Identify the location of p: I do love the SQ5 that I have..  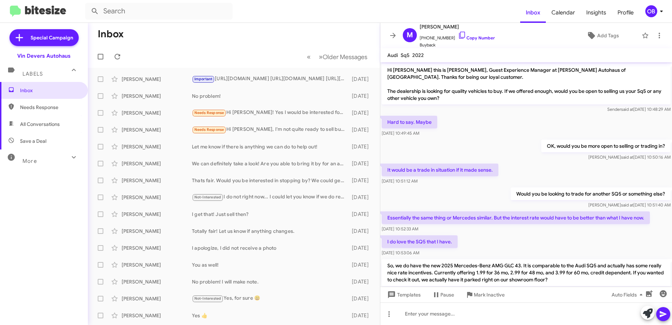
(420, 242).